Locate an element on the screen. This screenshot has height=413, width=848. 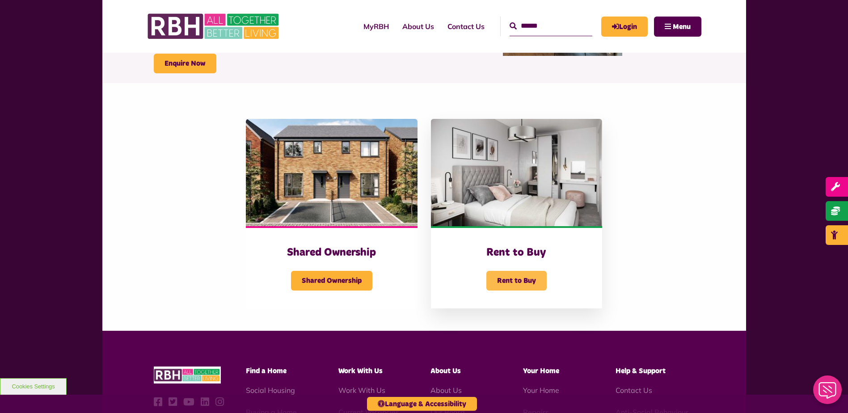
button: Navigation is located at coordinates (678, 26).